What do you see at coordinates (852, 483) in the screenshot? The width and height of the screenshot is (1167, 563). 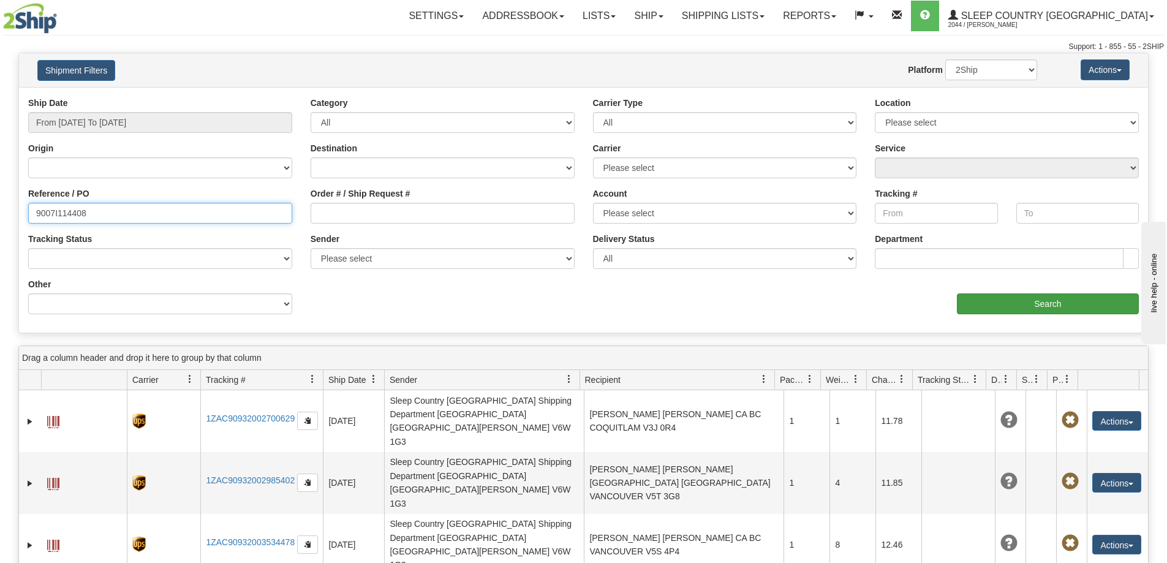 I see `td: 4` at bounding box center [852, 483].